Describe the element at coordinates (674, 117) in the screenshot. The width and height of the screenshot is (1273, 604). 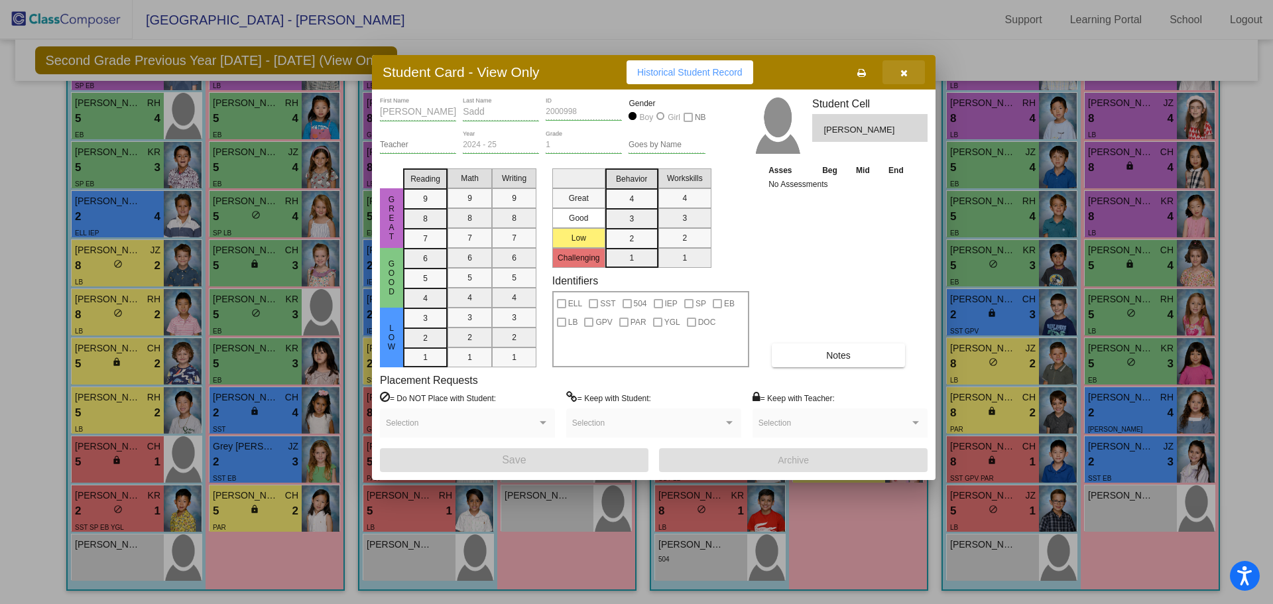
I see `div: Girl` at that location.